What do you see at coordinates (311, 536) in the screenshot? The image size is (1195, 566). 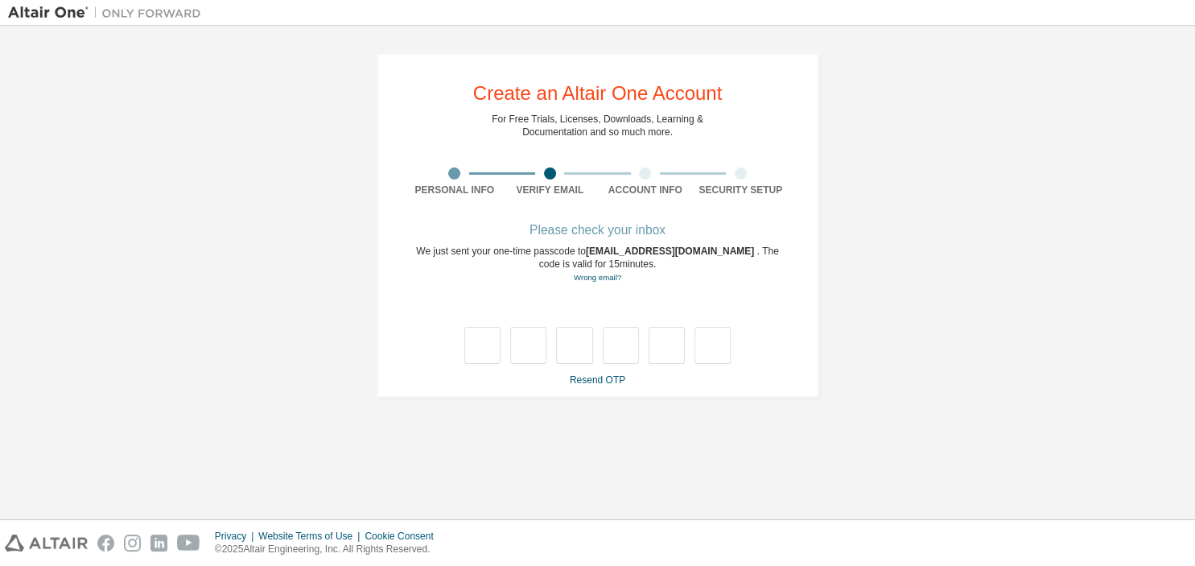 I see `div: Website Terms of Use` at bounding box center [311, 536].